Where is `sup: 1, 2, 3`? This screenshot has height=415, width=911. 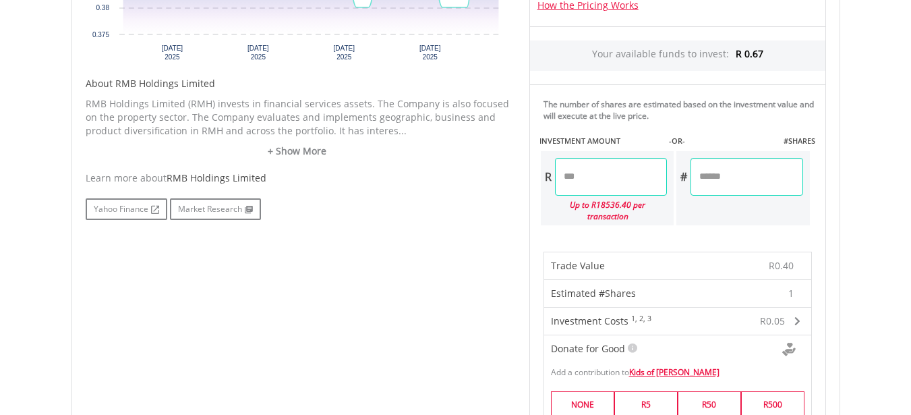
sup: 1, 2, 3 is located at coordinates (642, 318).